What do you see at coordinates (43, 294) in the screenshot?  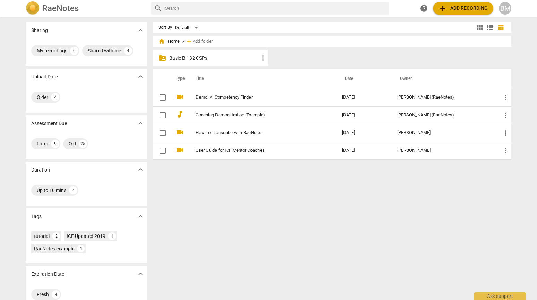 I see `div: Fresh` at bounding box center [43, 294].